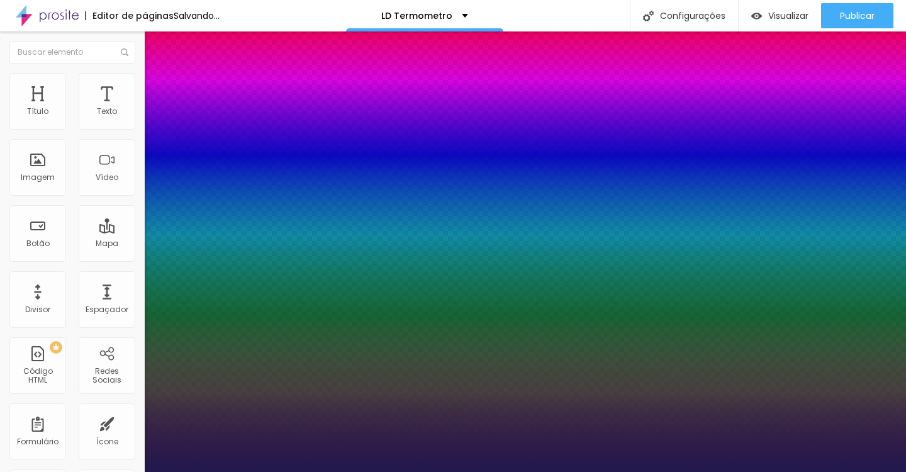 The width and height of the screenshot is (906, 472). I want to click on p: LD Termometro, so click(417, 16).